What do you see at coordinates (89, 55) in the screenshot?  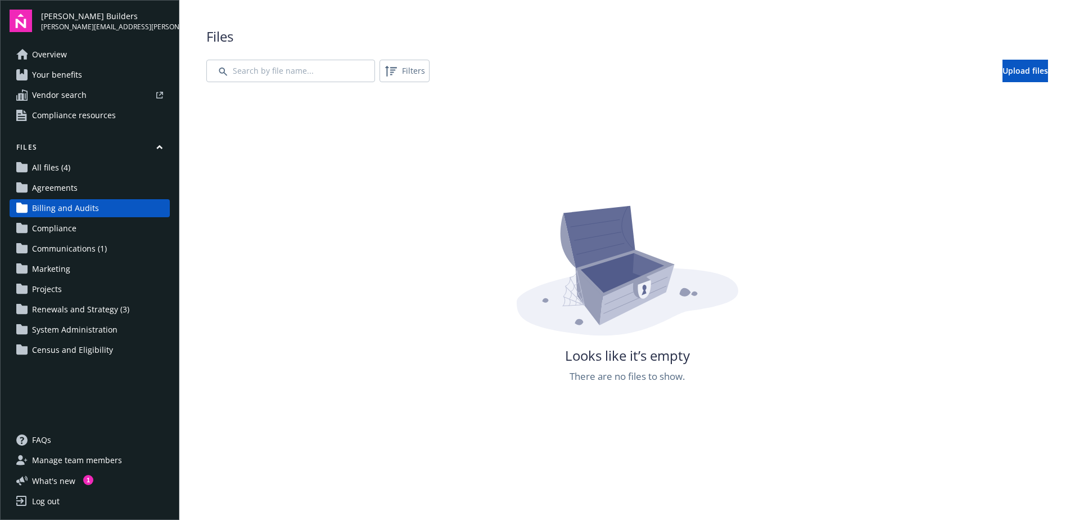 I see `a: Overview` at bounding box center [89, 55].